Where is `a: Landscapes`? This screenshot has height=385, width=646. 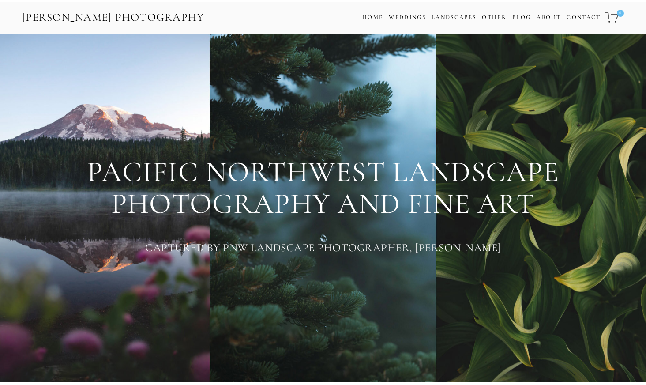
a: Landscapes is located at coordinates (454, 17).